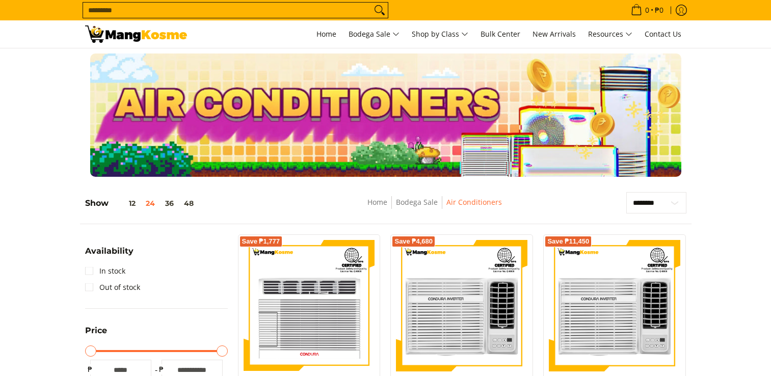 This screenshot has width=771, height=376. Describe the element at coordinates (136, 34) in the screenshot. I see `img: Bodega Sale Aircon l Mang Kosme: Home Appliances Warehouse Sale | Page 2` at that location.